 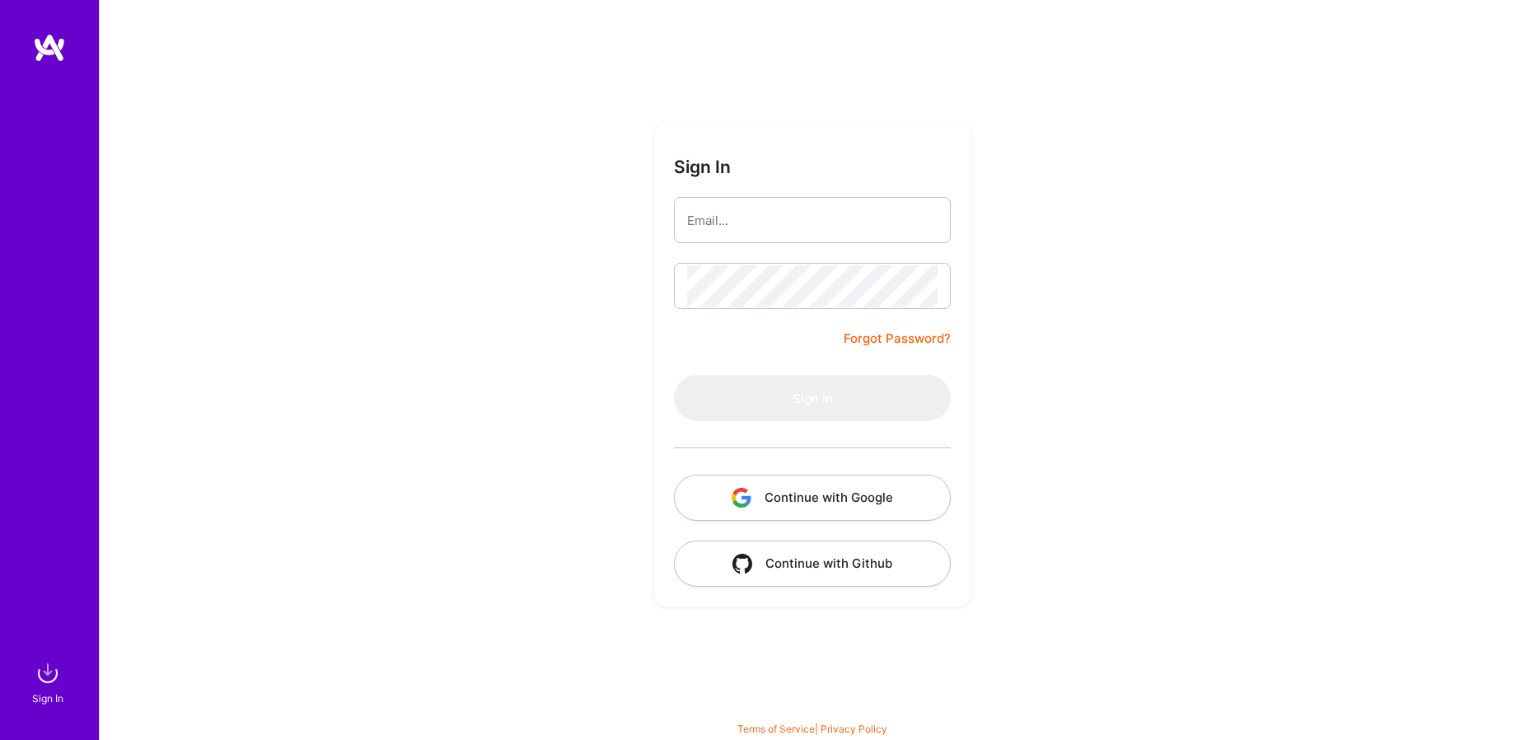 What do you see at coordinates (776, 728) in the screenshot?
I see `a: Terms of Service` at bounding box center [776, 728].